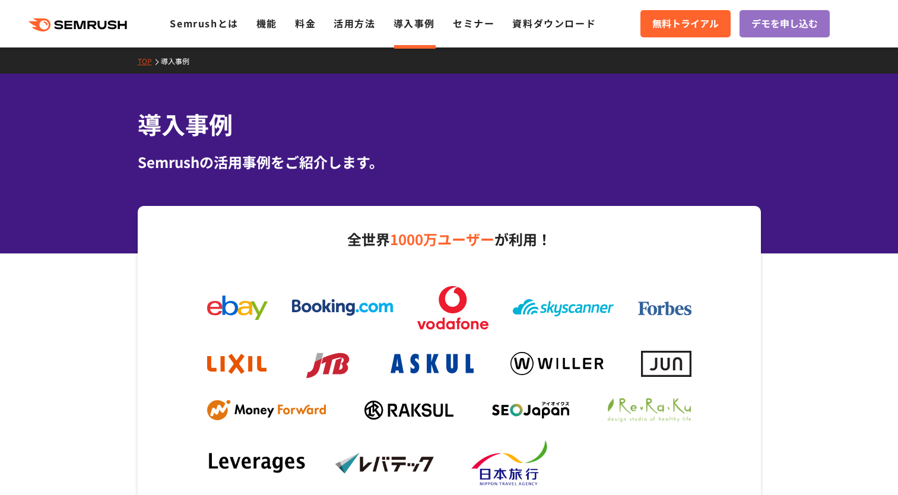  Describe the element at coordinates (449, 239) in the screenshot. I see `p: 全世界 が利用！` at that location.